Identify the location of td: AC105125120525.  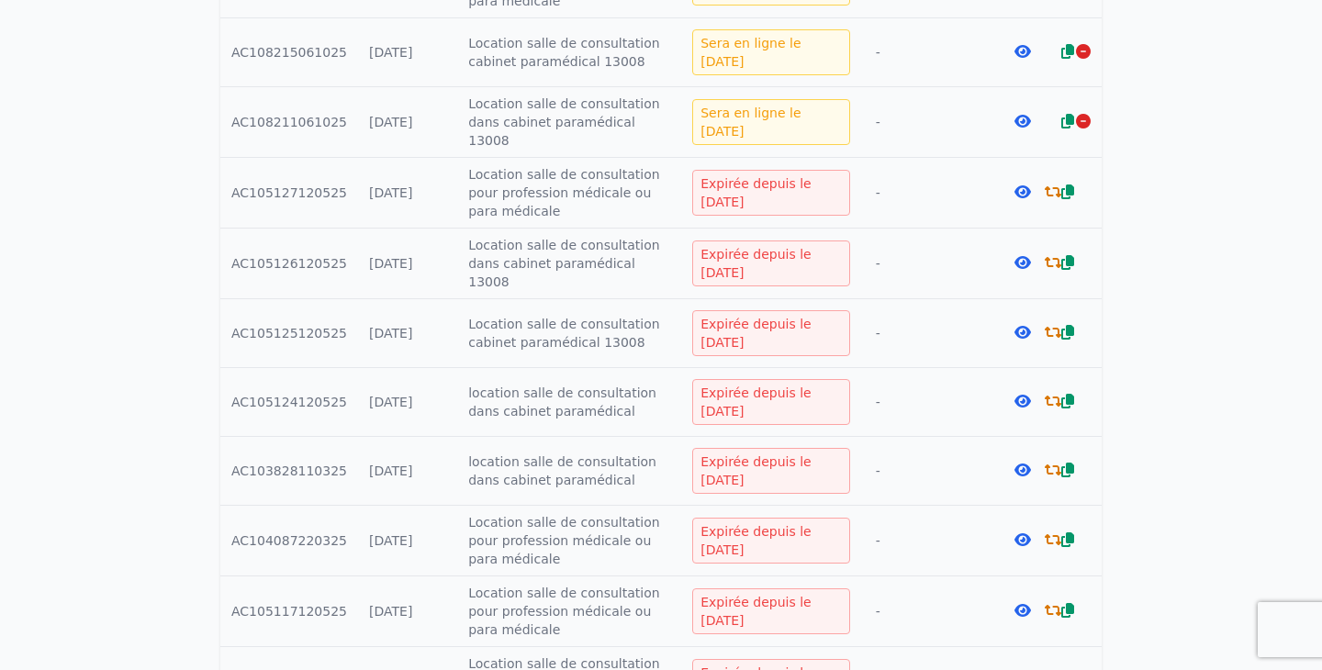
(289, 333).